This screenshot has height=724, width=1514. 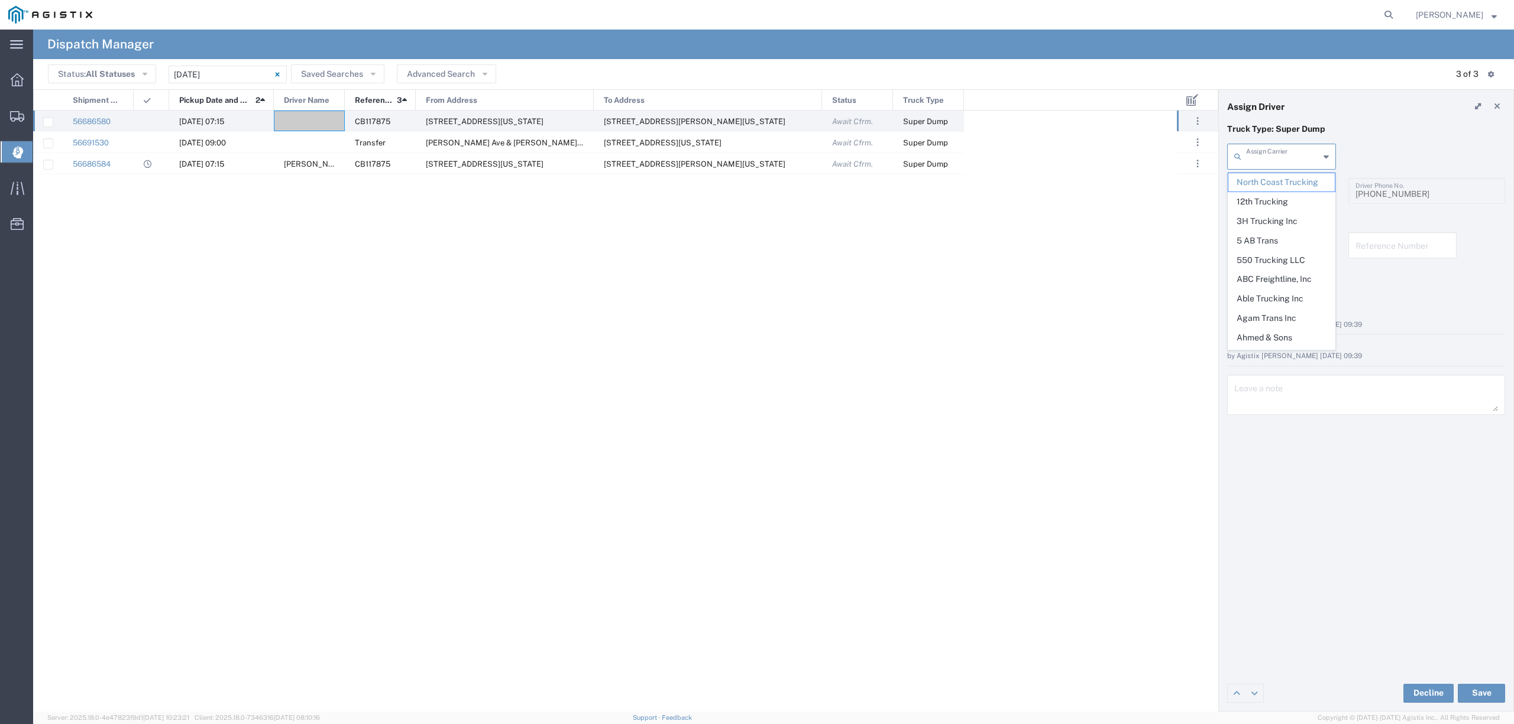 What do you see at coordinates (118, 718) in the screenshot?
I see `span: Server: 2025.18.0-4e47823f9d1` at bounding box center [118, 718].